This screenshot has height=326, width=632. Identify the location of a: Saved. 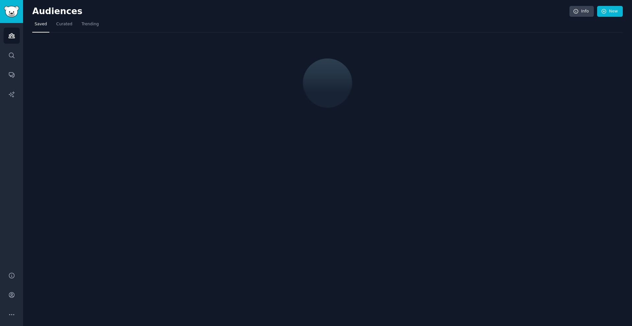
(41, 26).